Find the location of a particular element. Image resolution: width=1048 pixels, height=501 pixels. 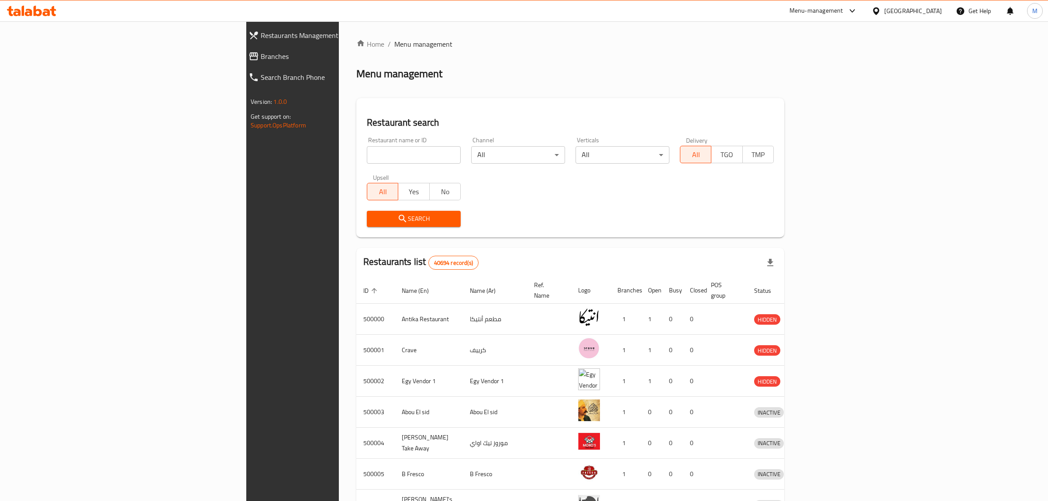

th: Branches is located at coordinates (626, 290).